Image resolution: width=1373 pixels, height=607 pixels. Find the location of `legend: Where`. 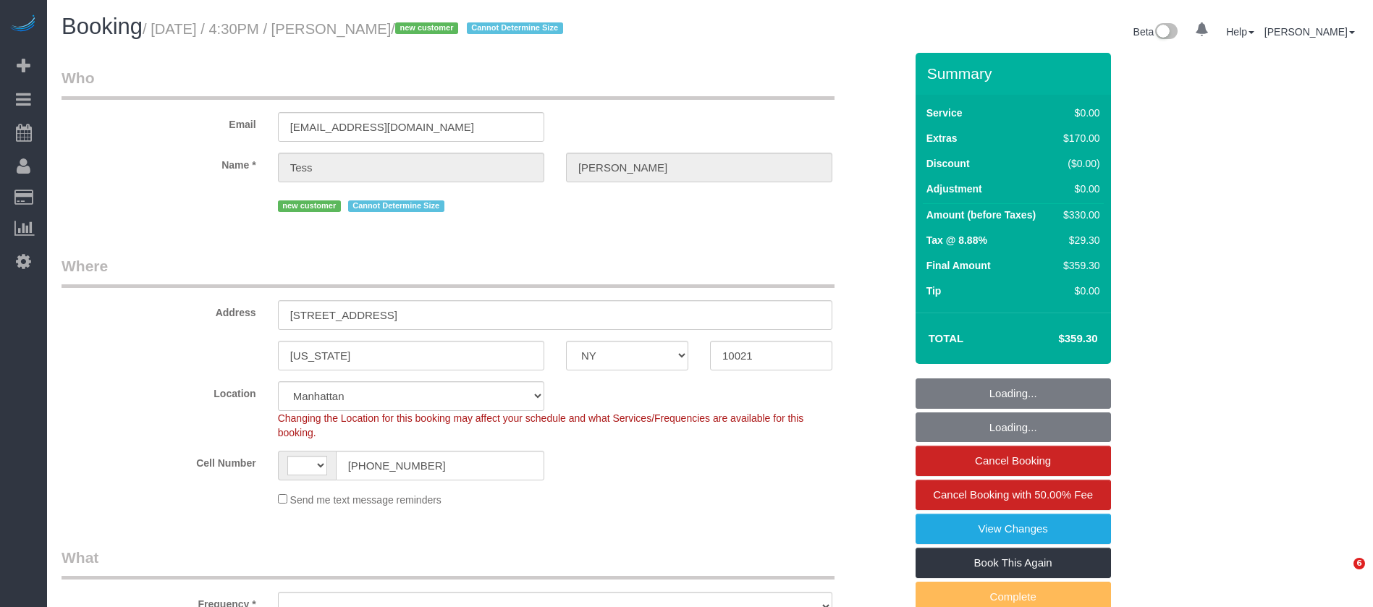

legend: Where is located at coordinates (448, 271).